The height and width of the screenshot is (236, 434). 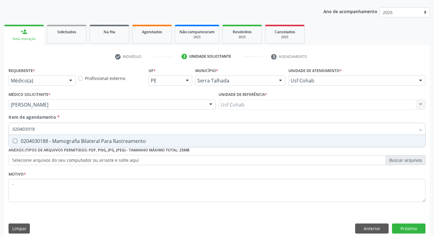 I want to click on div: person_add, so click(x=24, y=32).